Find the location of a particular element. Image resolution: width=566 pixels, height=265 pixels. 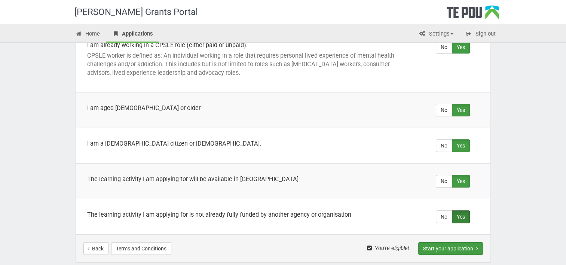

p: CPSLE worker is defined as: An individual working in a role that requires personal lived experien... is located at coordinates (246, 64).